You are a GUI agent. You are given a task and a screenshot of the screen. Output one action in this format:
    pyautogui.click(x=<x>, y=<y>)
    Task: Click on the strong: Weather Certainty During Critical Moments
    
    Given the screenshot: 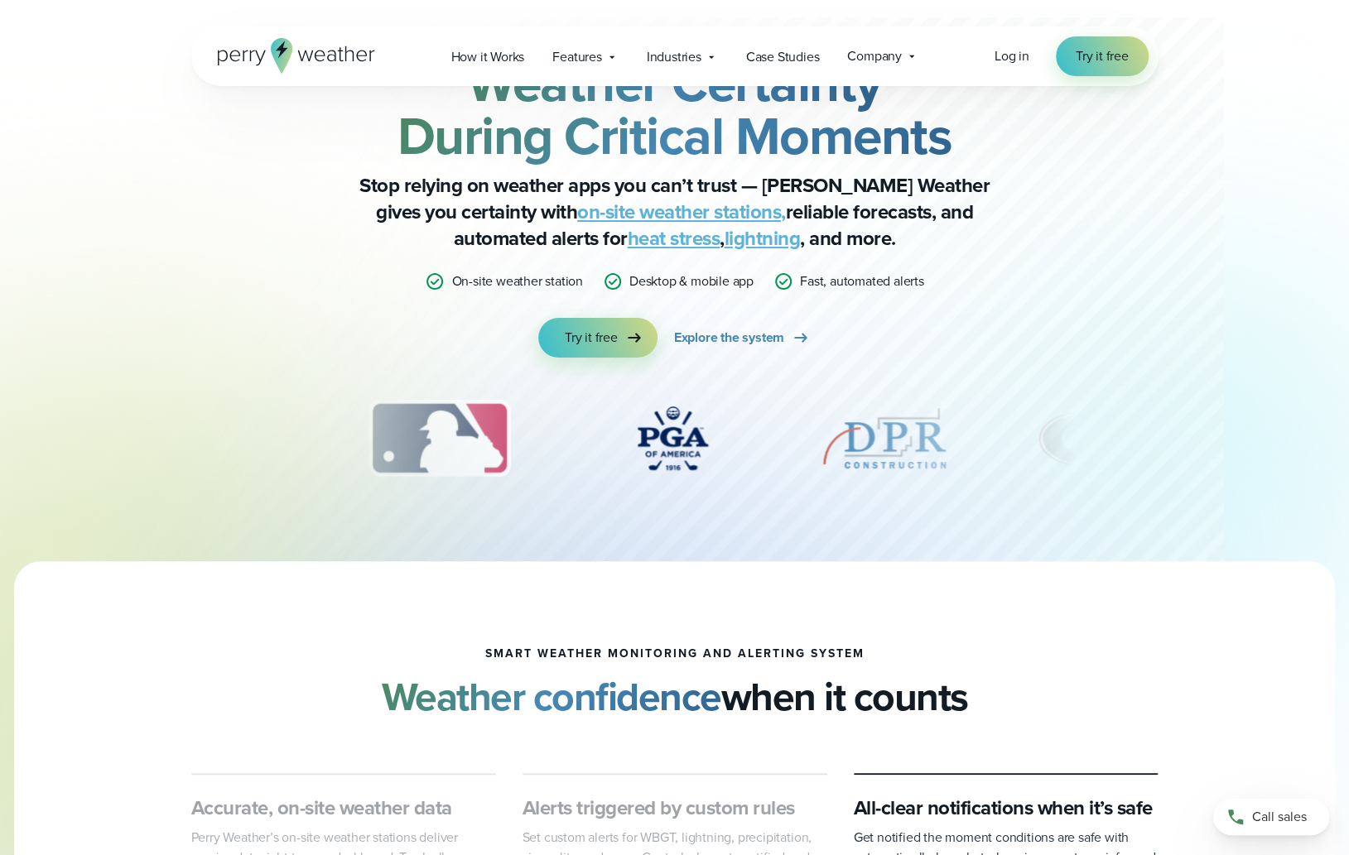 What is the action you would take?
    pyautogui.click(x=675, y=109)
    